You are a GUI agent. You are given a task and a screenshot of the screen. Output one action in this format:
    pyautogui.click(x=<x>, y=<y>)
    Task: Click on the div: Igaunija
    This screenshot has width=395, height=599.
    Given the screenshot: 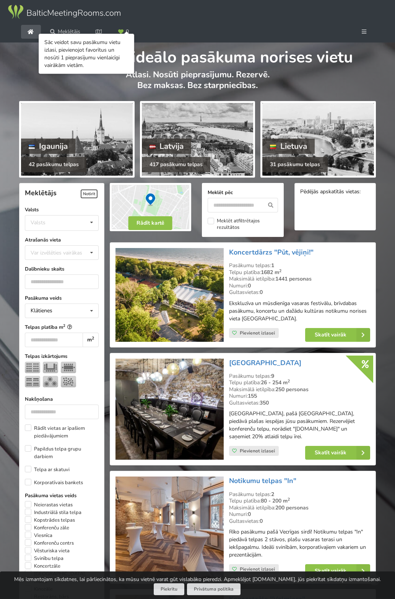 What is the action you would take?
    pyautogui.click(x=48, y=146)
    